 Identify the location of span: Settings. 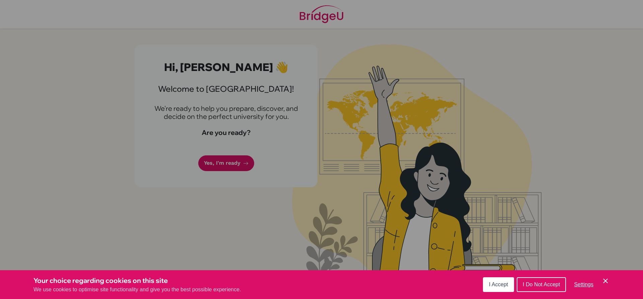
(584, 284).